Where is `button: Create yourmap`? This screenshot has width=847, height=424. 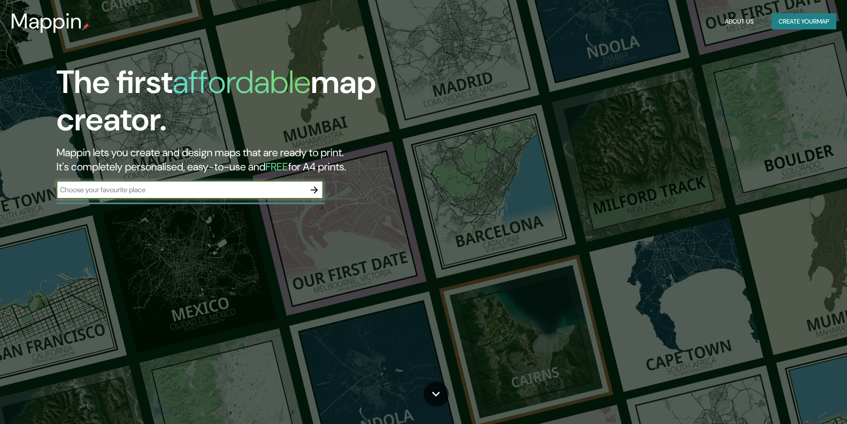
button: Create yourmap is located at coordinates (804, 21).